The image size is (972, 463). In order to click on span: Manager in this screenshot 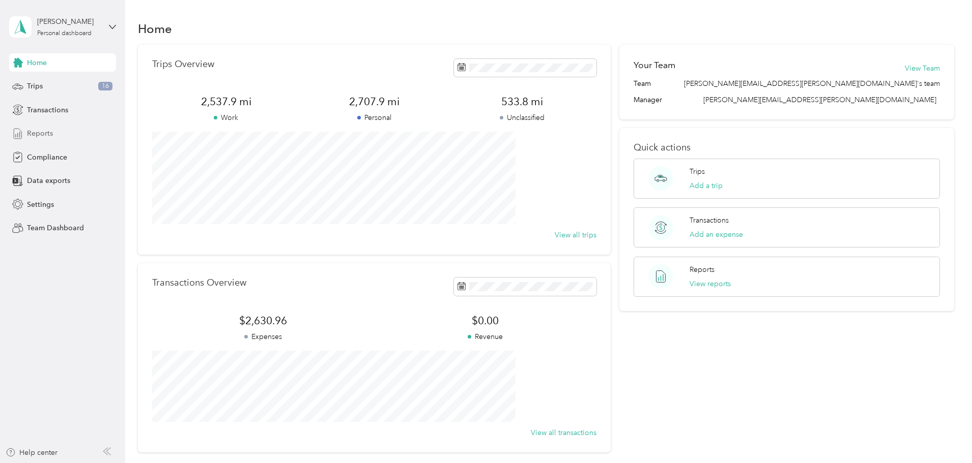, I will do `click(648, 100)`.